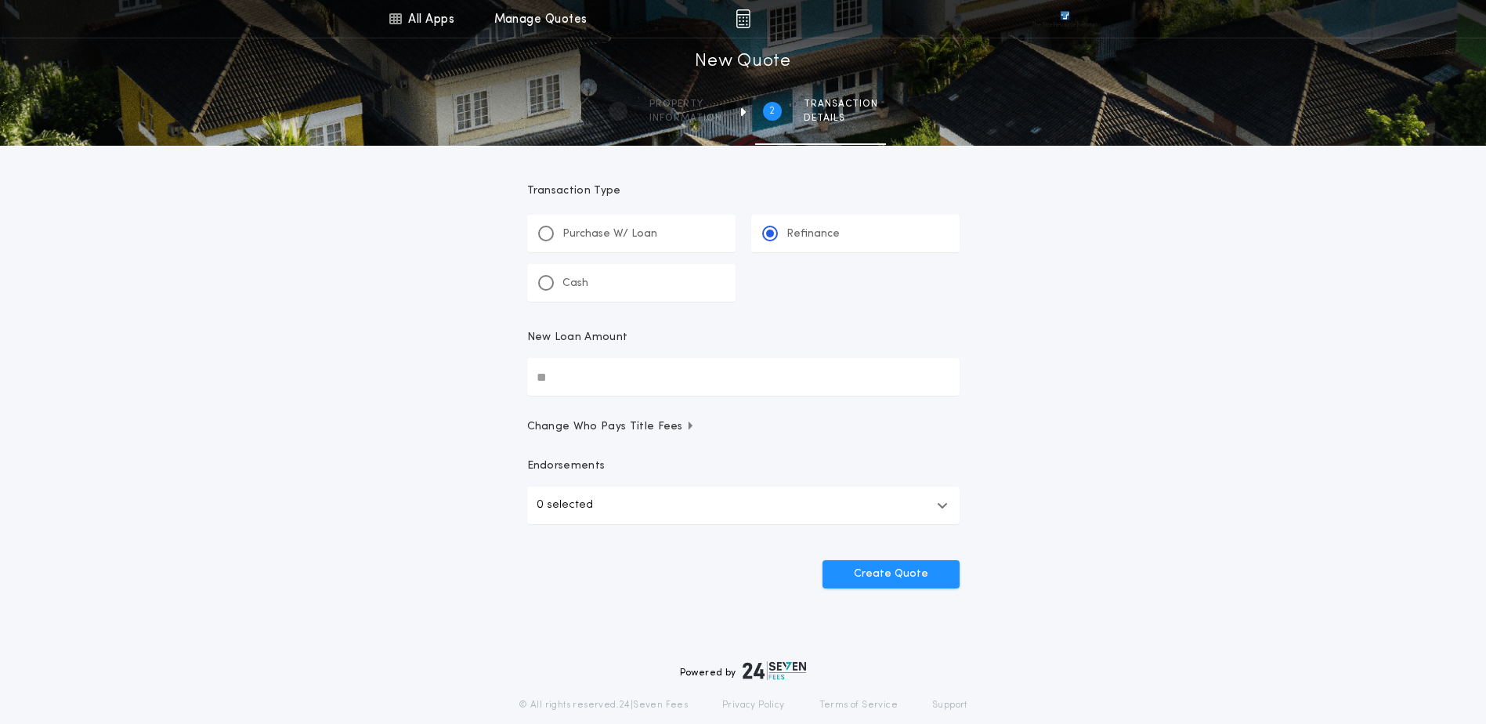  I want to click on span: details, so click(840, 118).